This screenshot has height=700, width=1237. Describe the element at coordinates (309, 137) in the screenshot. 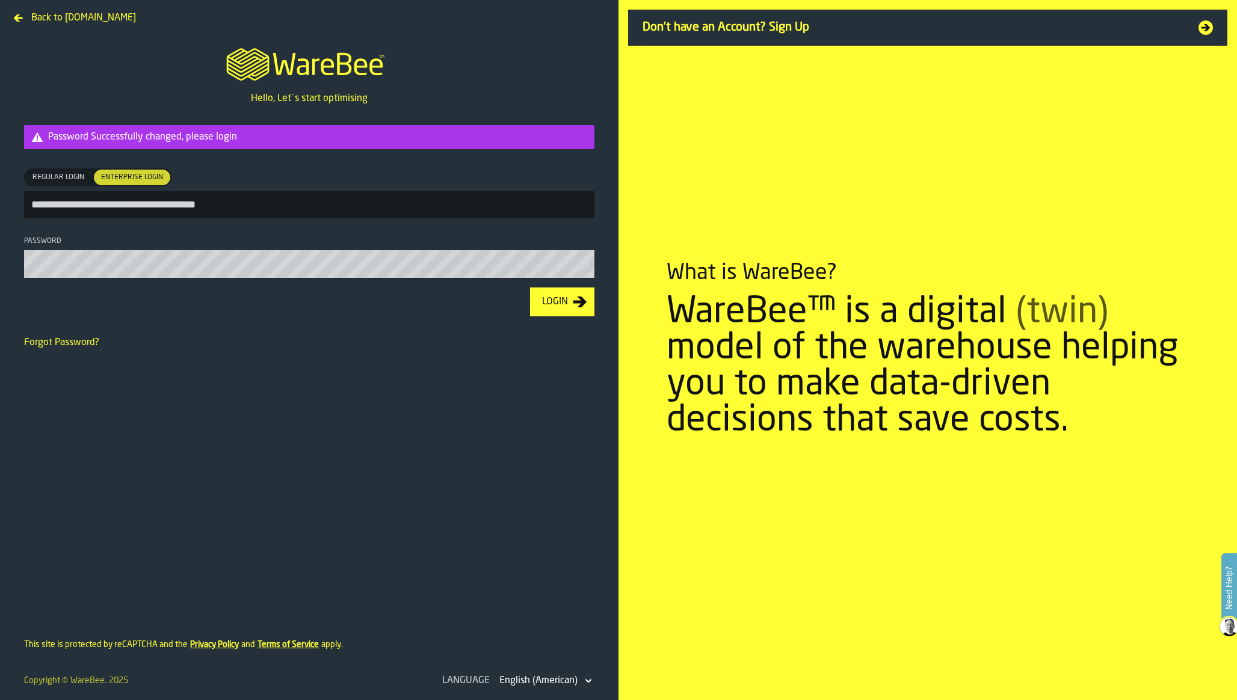

I see `div: alert-Password Successfully changed, please login` at that location.